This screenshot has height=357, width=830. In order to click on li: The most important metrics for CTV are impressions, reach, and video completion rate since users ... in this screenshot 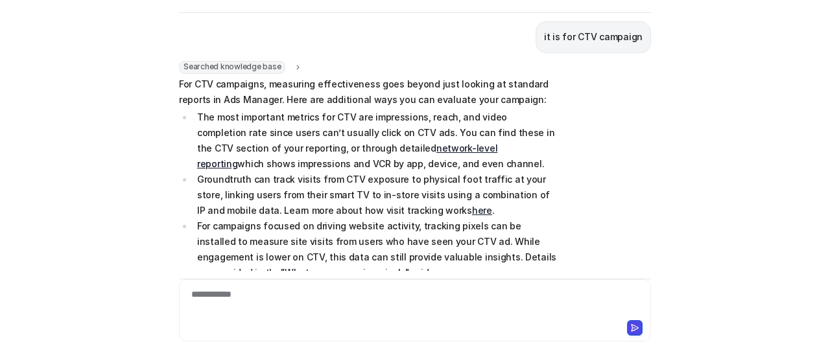, I will do `click(376, 141)`.